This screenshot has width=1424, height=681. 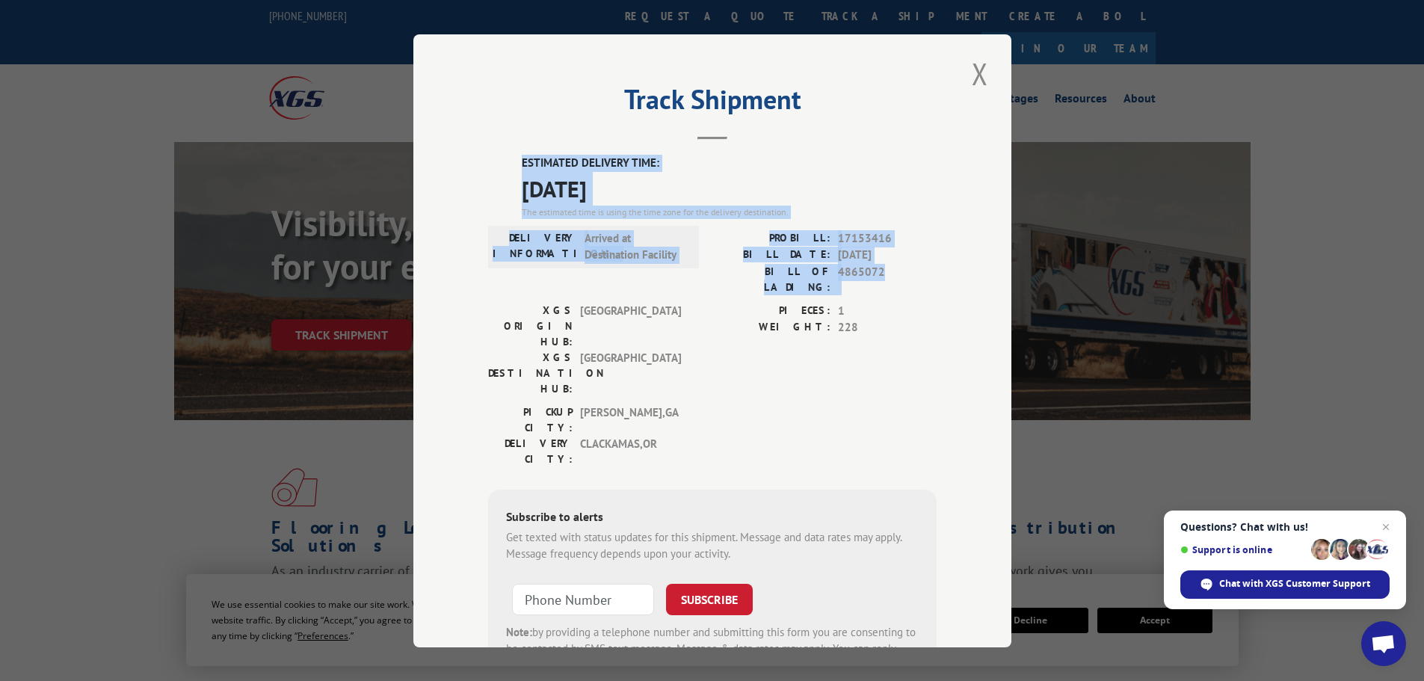 I want to click on div: The estimated time is using the time zone for the delivery destination., so click(x=729, y=212).